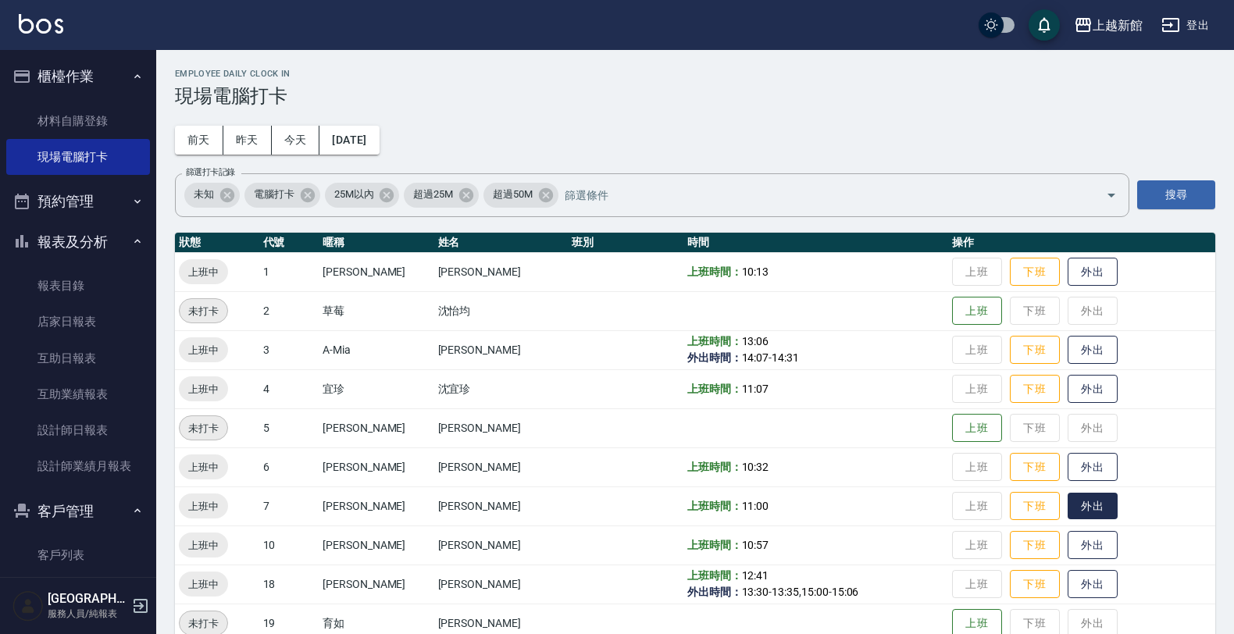 The width and height of the screenshot is (1234, 634). What do you see at coordinates (502, 389) in the screenshot?
I see `td: 沈宜珍` at bounding box center [502, 389].